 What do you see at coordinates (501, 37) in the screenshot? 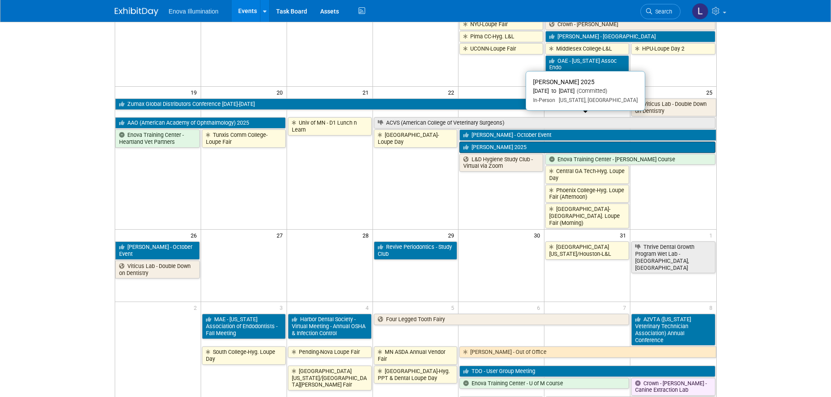
I see `a: Pima CC-Hyg. L&L` at bounding box center [501, 37].